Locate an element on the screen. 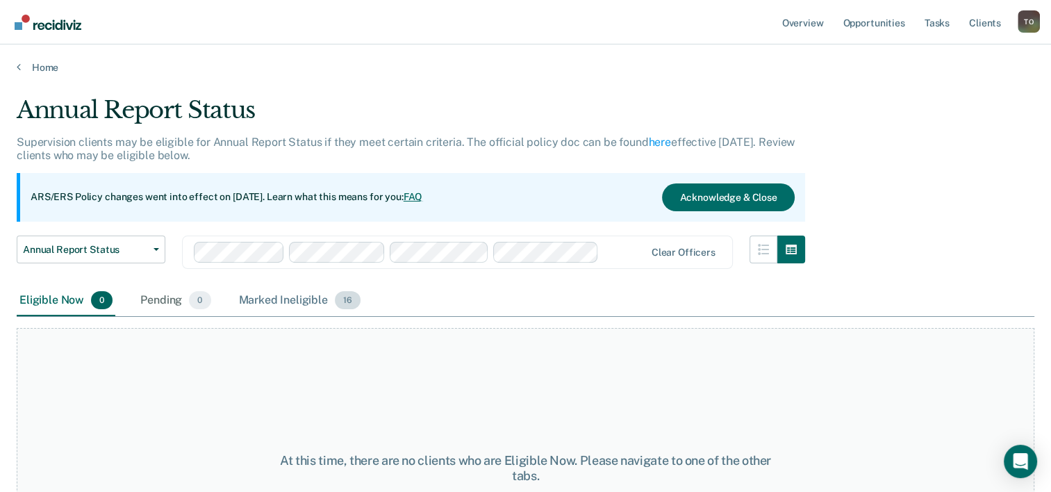 Image resolution: width=1051 pixels, height=492 pixels. div: T O is located at coordinates (1029, 22).